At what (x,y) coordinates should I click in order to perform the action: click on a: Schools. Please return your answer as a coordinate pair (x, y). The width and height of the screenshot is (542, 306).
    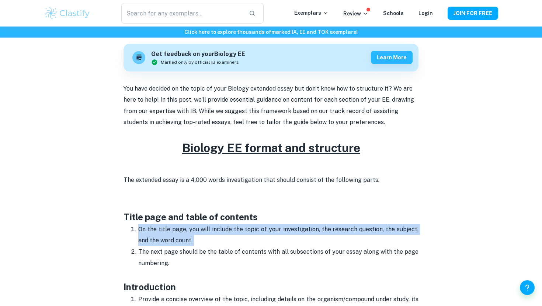
    Looking at the image, I should click on (393, 13).